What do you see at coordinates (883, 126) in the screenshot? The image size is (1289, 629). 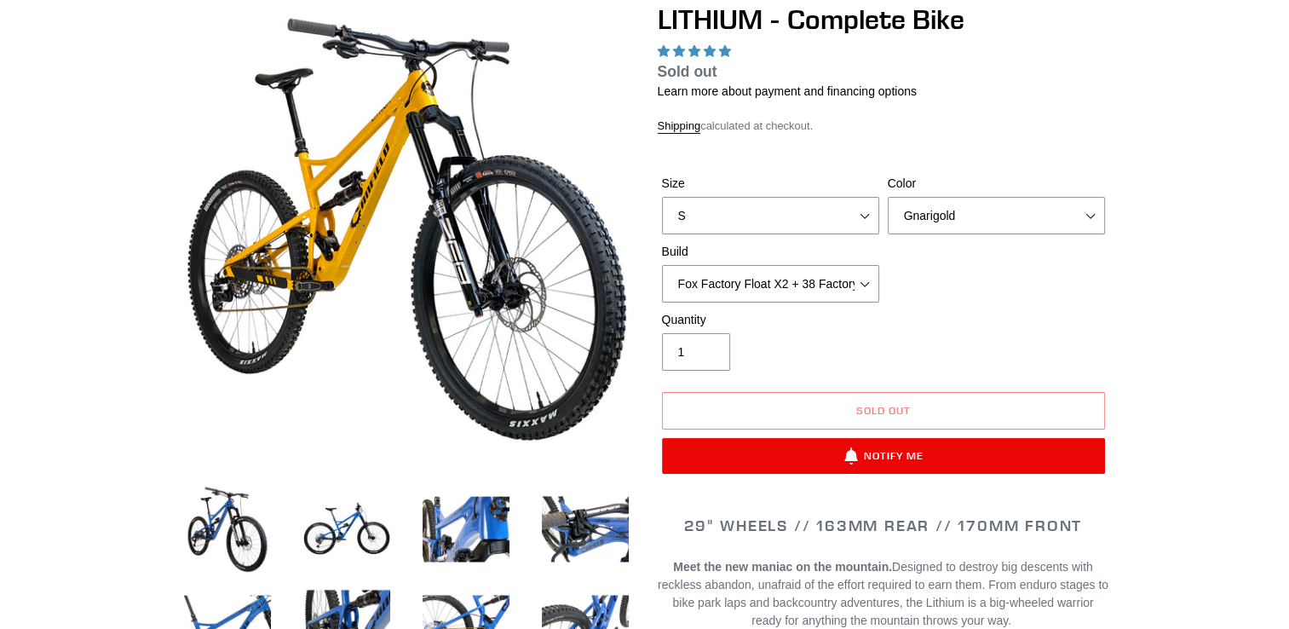 I see `div: calculated at checkout.` at bounding box center [883, 126].